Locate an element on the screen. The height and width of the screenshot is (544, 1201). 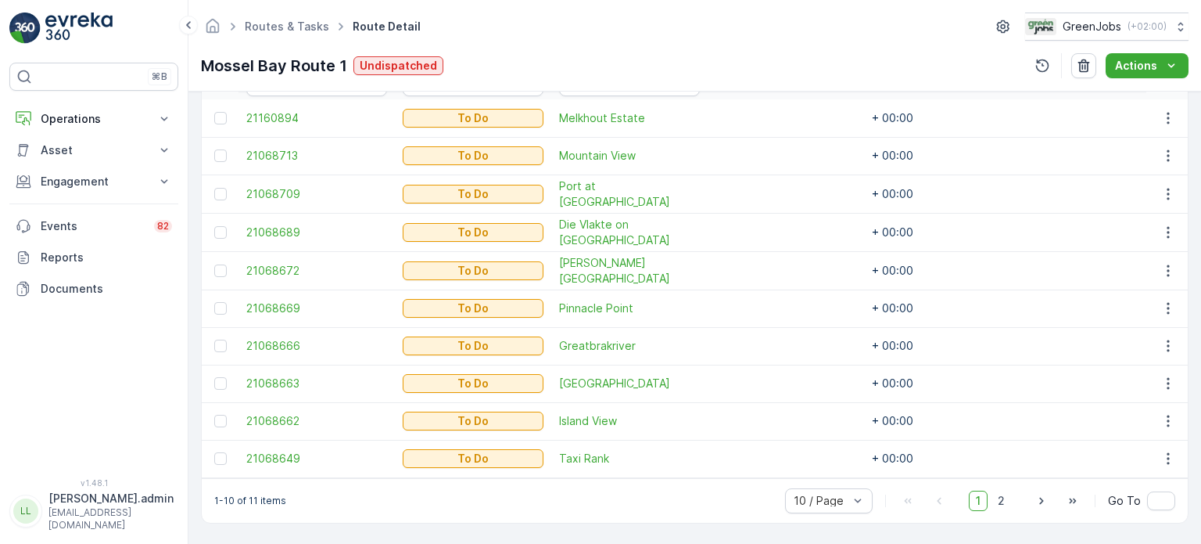
span: 21068662 is located at coordinates (317, 421).